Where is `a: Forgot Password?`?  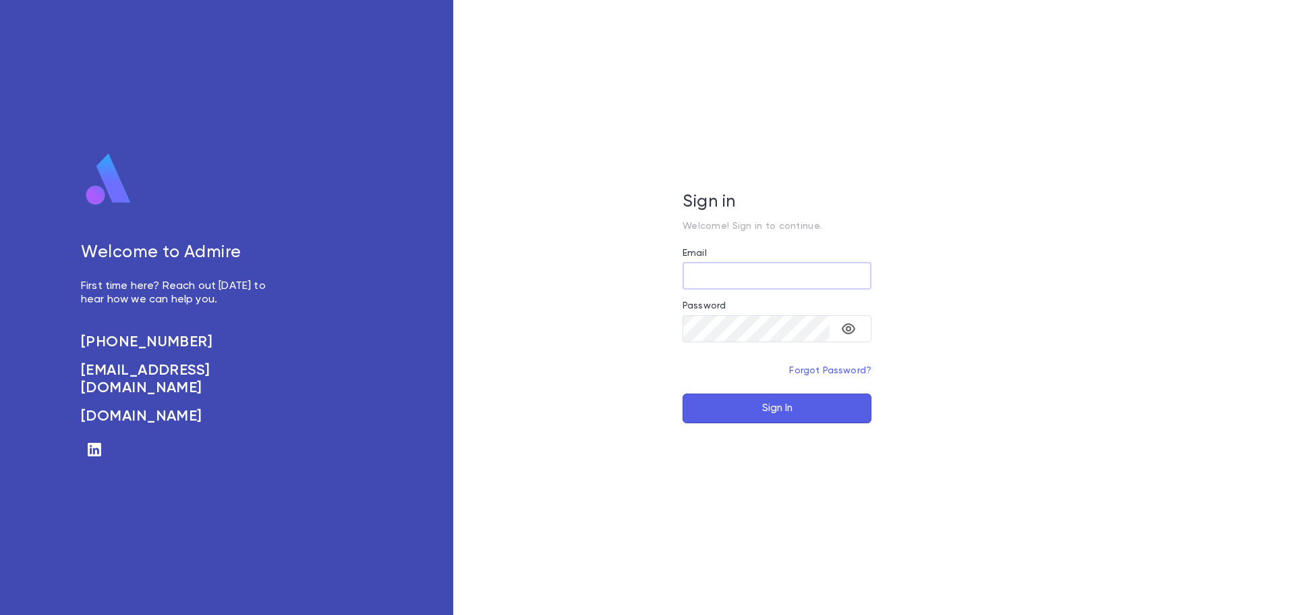 a: Forgot Password? is located at coordinates (831, 370).